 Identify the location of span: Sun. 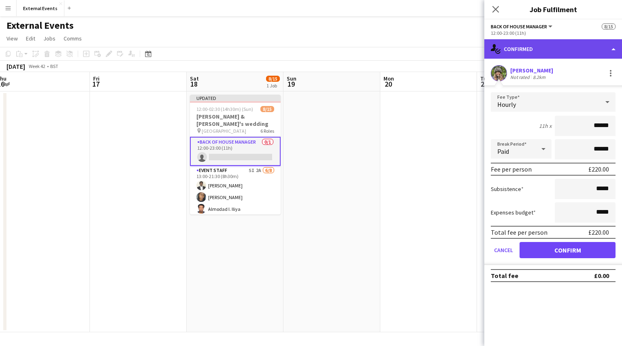
(292, 79).